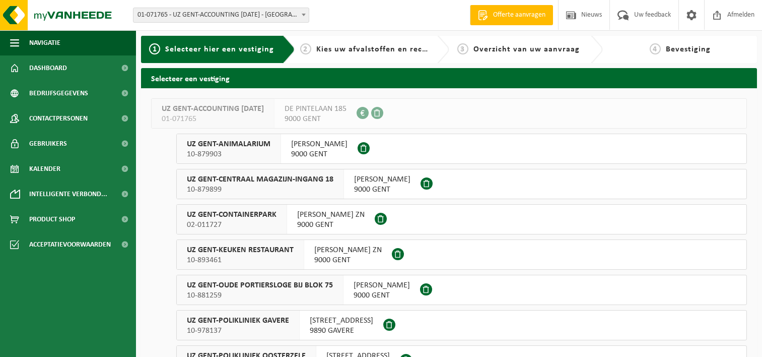 Image resolution: width=762 pixels, height=357 pixels. What do you see at coordinates (52, 219) in the screenshot?
I see `span: Product Shop` at bounding box center [52, 219].